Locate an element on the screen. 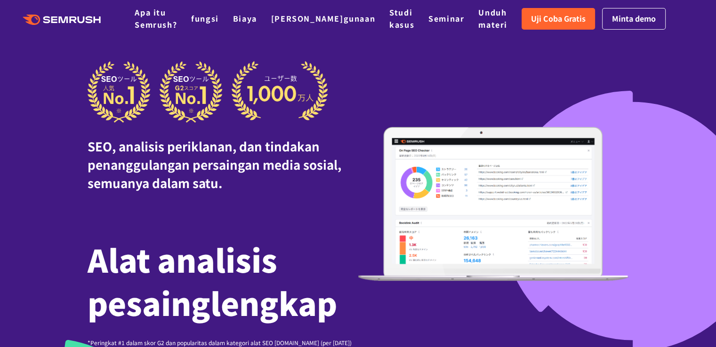  font: Unduh materi is located at coordinates (493, 18).